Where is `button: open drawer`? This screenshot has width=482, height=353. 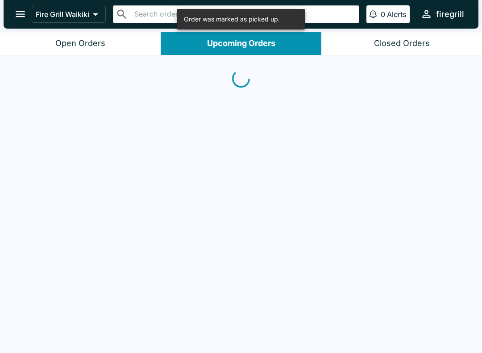 button: open drawer is located at coordinates (20, 14).